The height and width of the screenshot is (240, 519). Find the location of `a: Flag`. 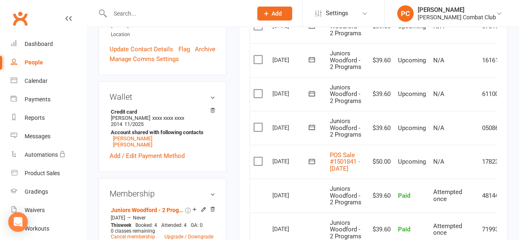

a: Flag is located at coordinates (184, 49).